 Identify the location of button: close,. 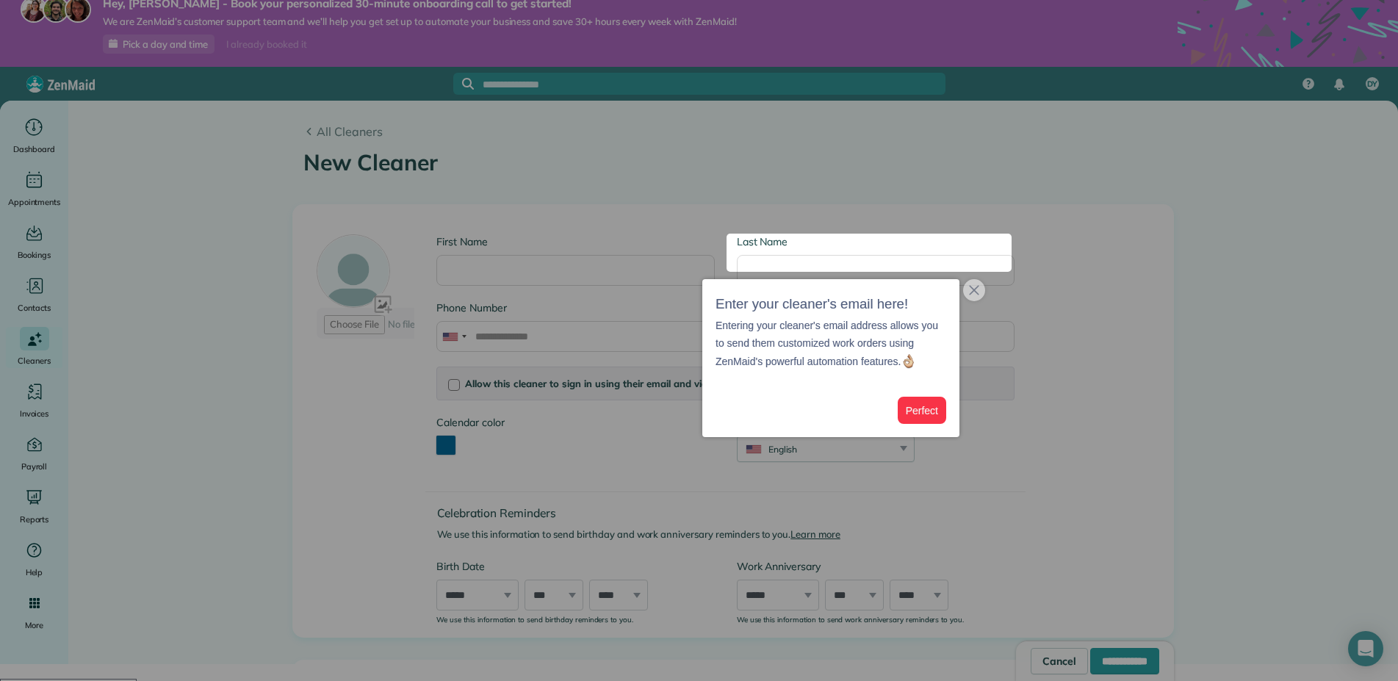
(974, 290).